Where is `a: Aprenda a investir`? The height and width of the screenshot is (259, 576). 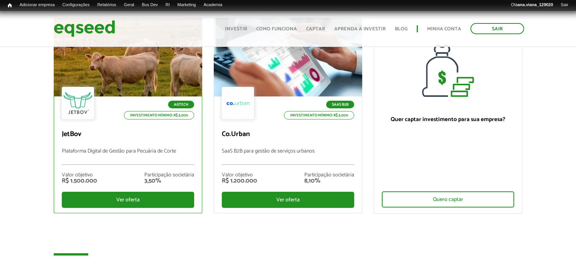 a: Aprenda a investir is located at coordinates (360, 29).